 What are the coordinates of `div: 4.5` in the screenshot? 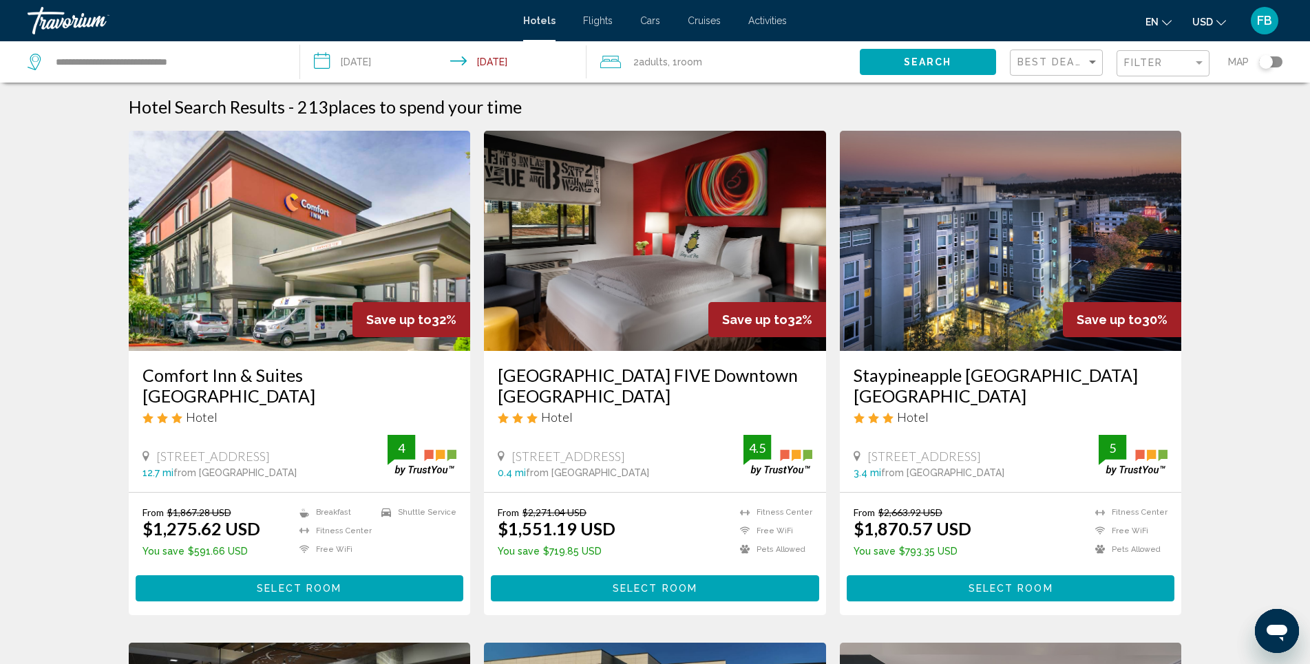 It's located at (757, 448).